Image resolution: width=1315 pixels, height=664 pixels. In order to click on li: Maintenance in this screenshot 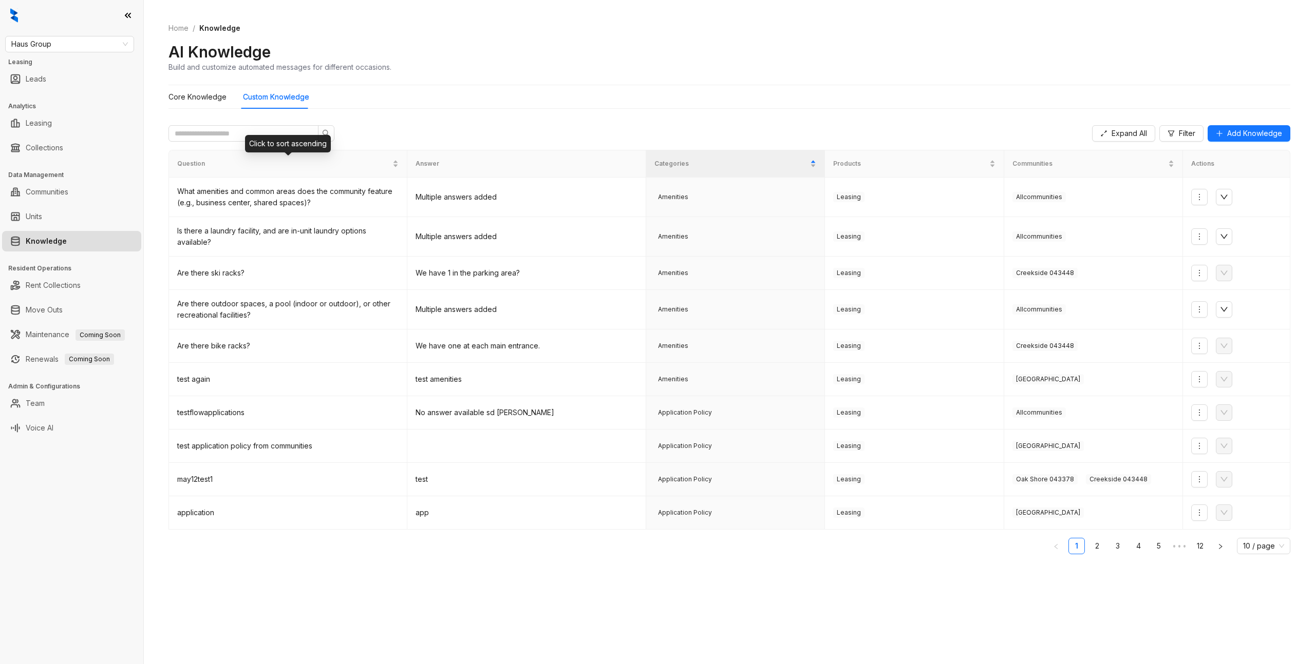, I will do `click(71, 335)`.